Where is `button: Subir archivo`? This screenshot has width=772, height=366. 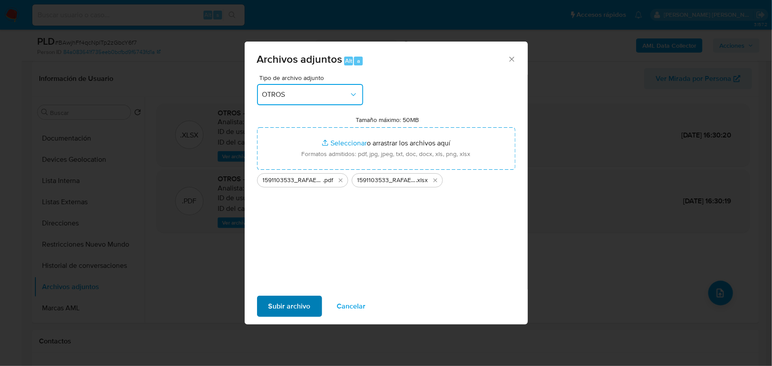 button: Subir archivo is located at coordinates (289, 307).